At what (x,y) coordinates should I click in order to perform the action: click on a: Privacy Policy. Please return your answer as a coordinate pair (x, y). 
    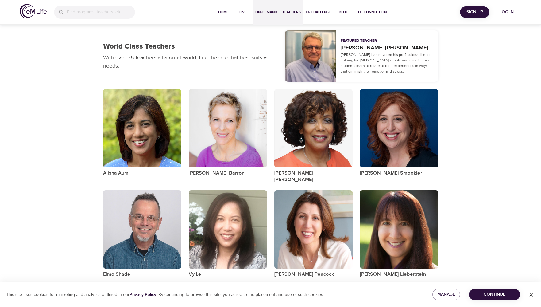
    Looking at the image, I should click on (143, 295).